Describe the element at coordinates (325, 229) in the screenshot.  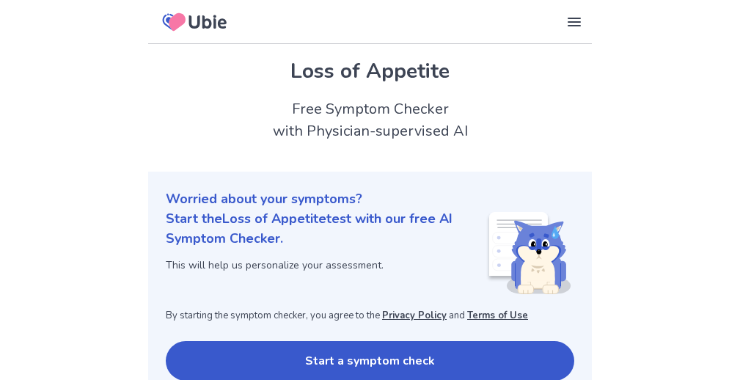
I see `p: Start the Loss of Appetite test with our free AI Symptom Checker.` at that location.